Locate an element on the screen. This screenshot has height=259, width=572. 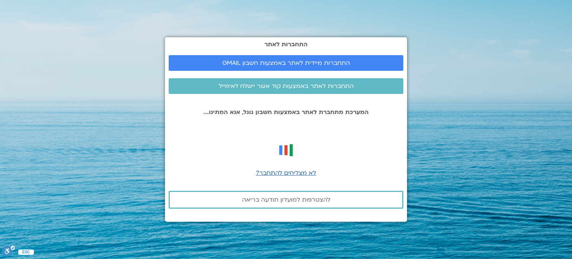
span: להצטרפות למועדון תודעה בריאה is located at coordinates (286, 200).